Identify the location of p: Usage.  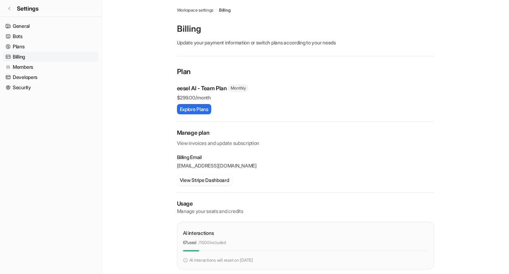
(305, 204).